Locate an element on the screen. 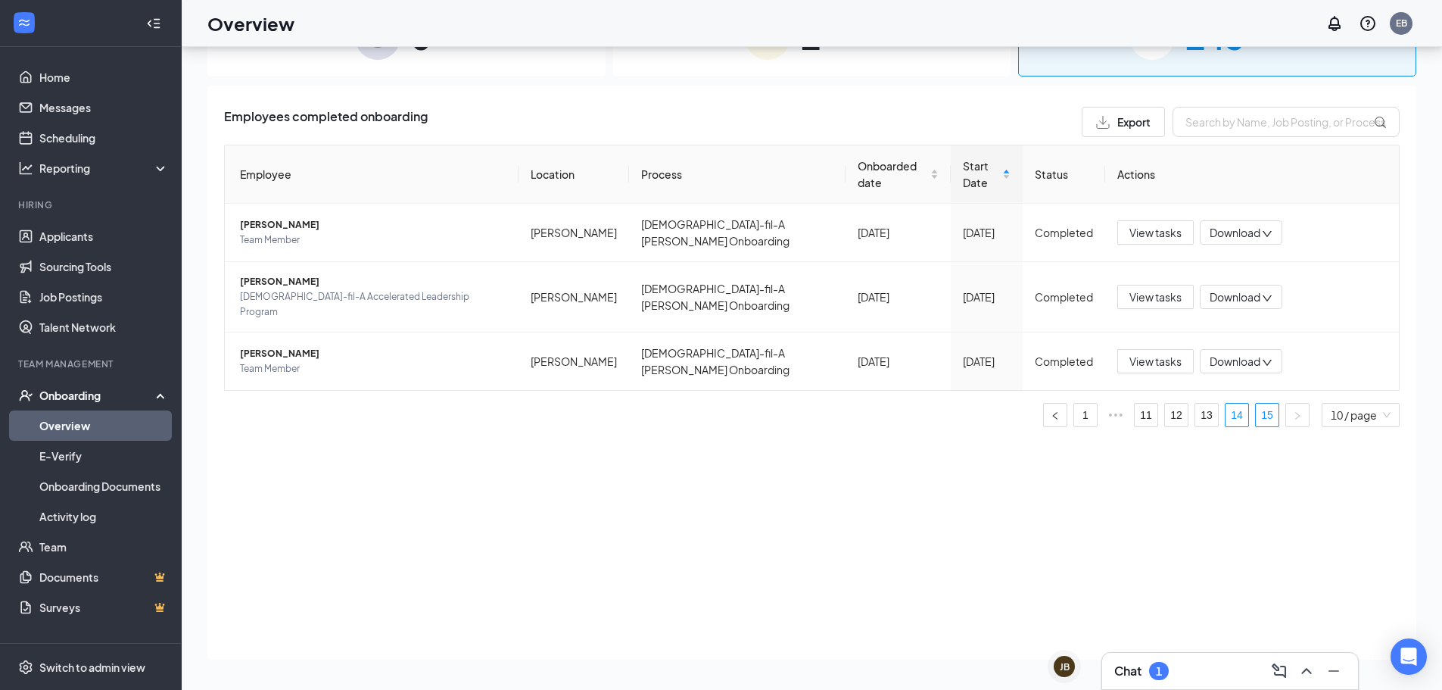 This screenshot has width=1442, height=690. a: Activity log is located at coordinates (104, 516).